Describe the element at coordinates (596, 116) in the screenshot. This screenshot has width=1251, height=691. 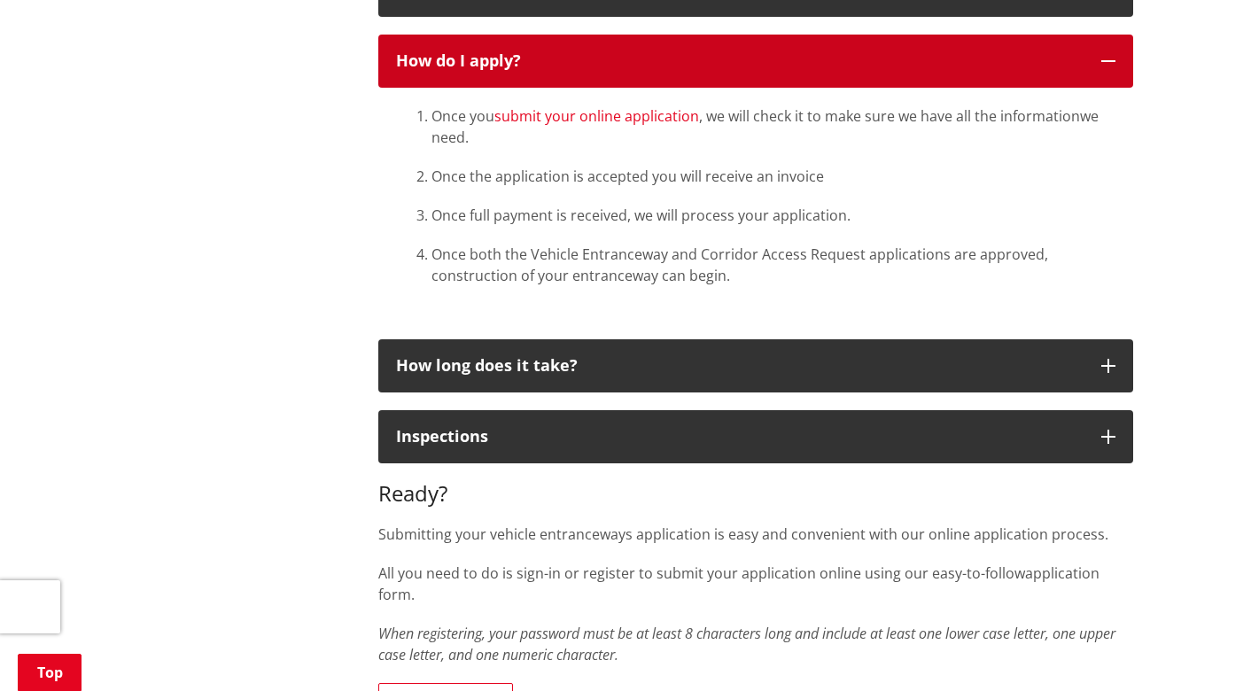
I see `a: submit your online application` at that location.